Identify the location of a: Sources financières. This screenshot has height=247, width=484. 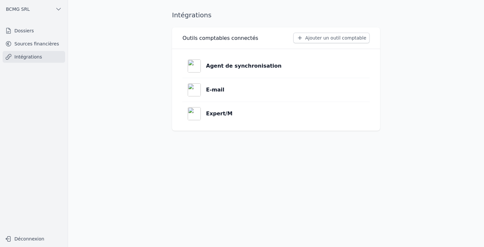
(34, 44).